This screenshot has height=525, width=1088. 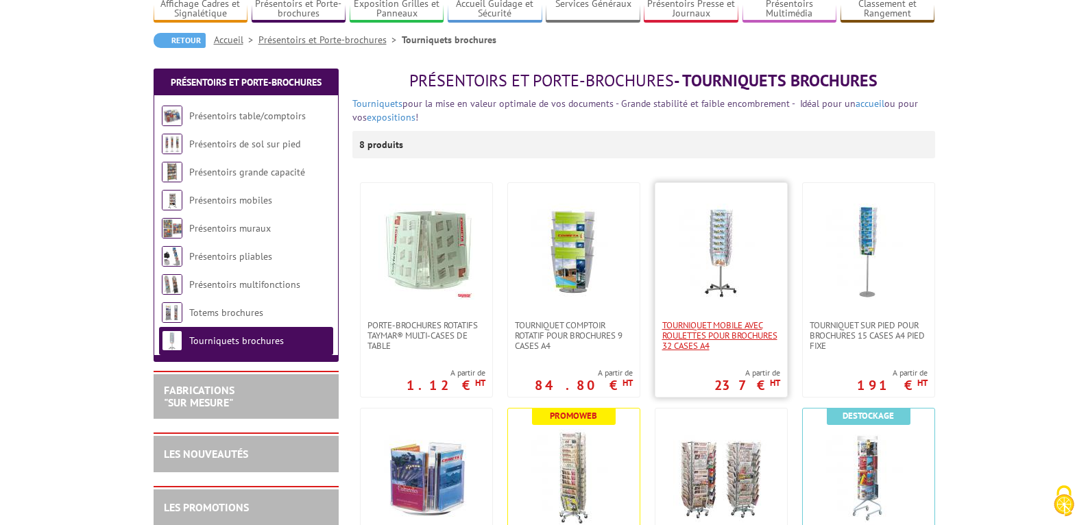 I want to click on p: 8 produits, so click(x=384, y=145).